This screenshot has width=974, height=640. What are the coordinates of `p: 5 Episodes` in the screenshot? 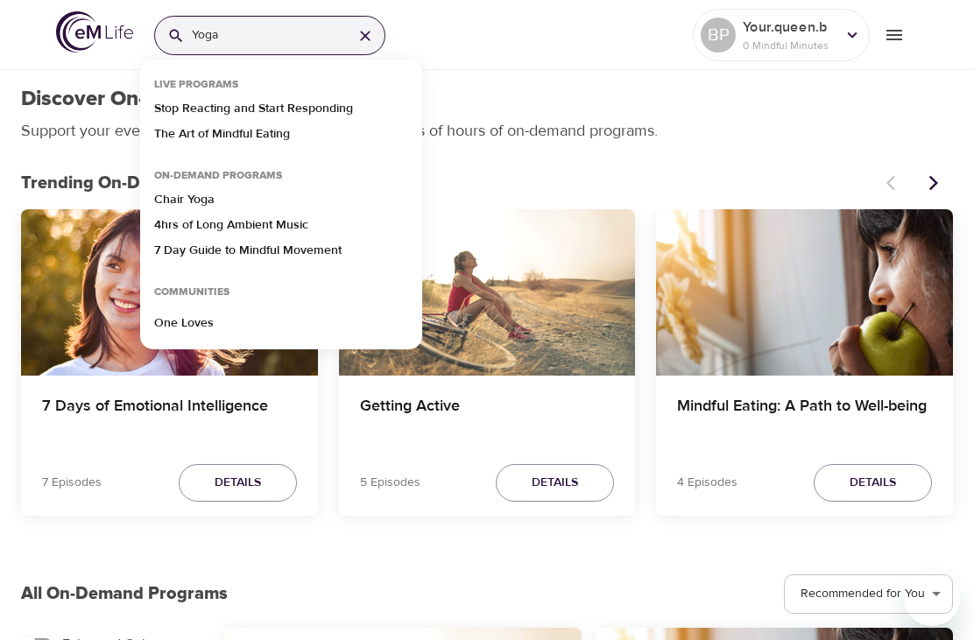 It's located at (390, 483).